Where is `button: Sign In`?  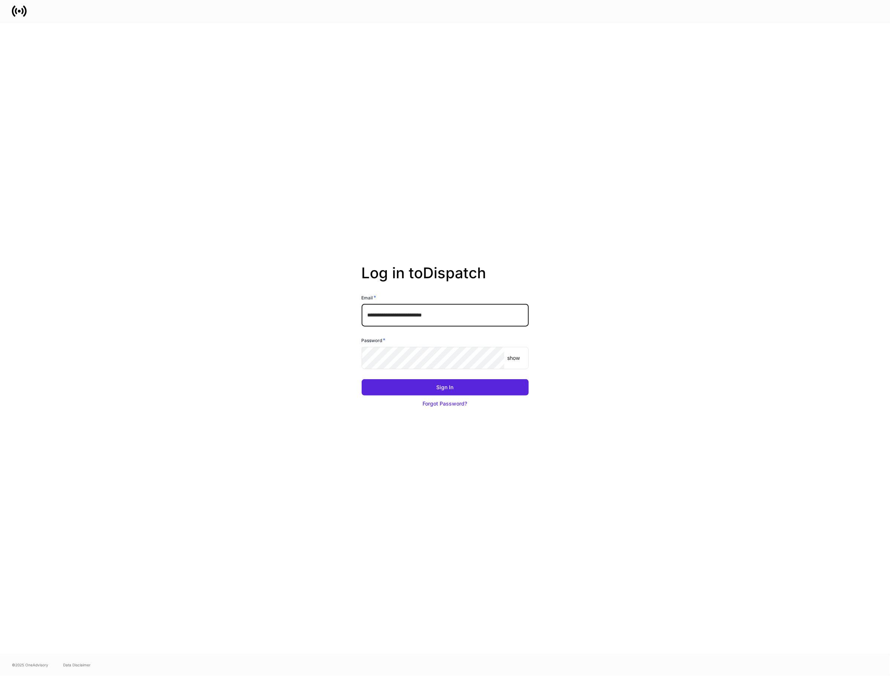
button: Sign In is located at coordinates (445, 388).